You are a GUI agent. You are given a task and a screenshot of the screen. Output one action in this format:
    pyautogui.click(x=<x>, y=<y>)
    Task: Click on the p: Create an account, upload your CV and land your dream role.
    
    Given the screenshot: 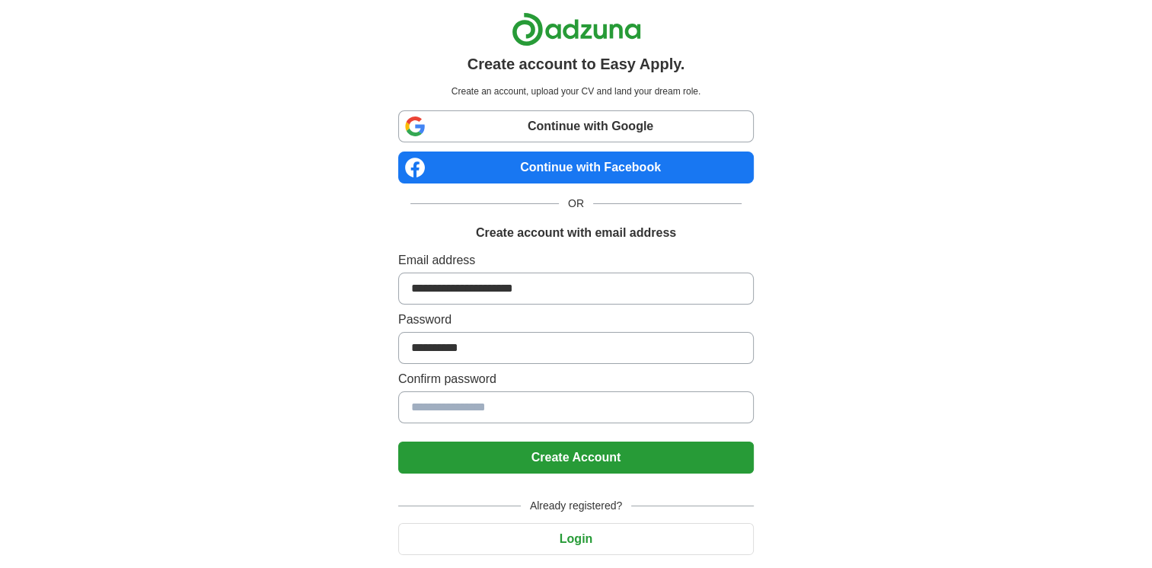 What is the action you would take?
    pyautogui.click(x=576, y=91)
    